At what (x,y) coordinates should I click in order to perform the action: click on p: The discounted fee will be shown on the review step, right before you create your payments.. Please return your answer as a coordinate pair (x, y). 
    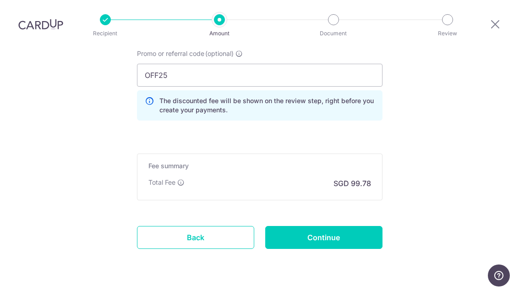
    Looking at the image, I should click on (267, 105).